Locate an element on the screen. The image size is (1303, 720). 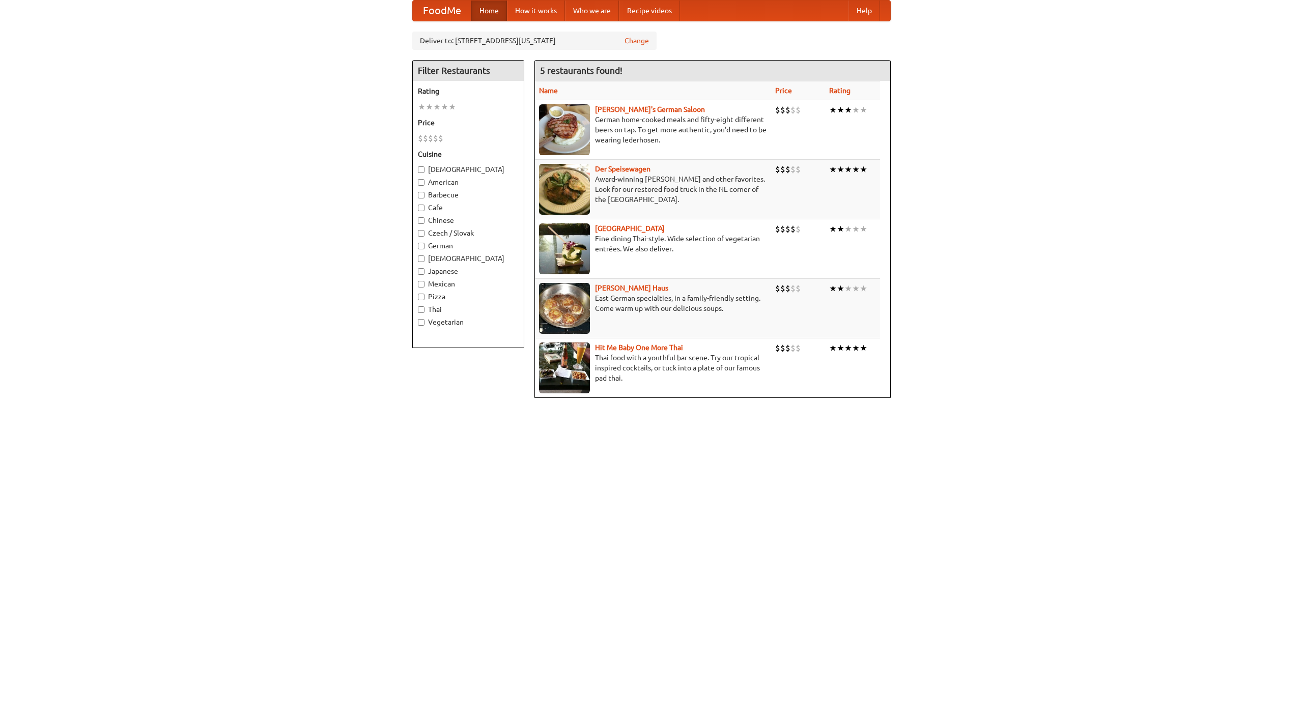
p: East German specialties, in a family-friendly setting. Come warm up with our delicious soups. is located at coordinates (653, 303).